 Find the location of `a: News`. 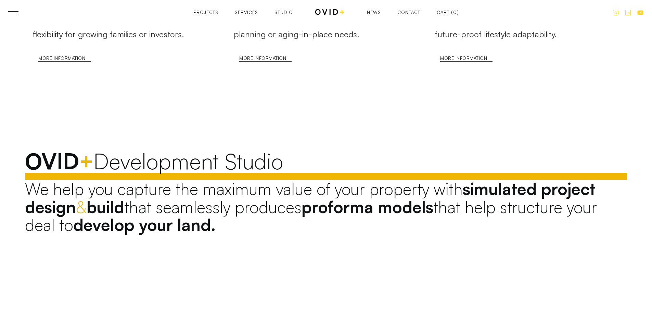

a: News is located at coordinates (374, 12).